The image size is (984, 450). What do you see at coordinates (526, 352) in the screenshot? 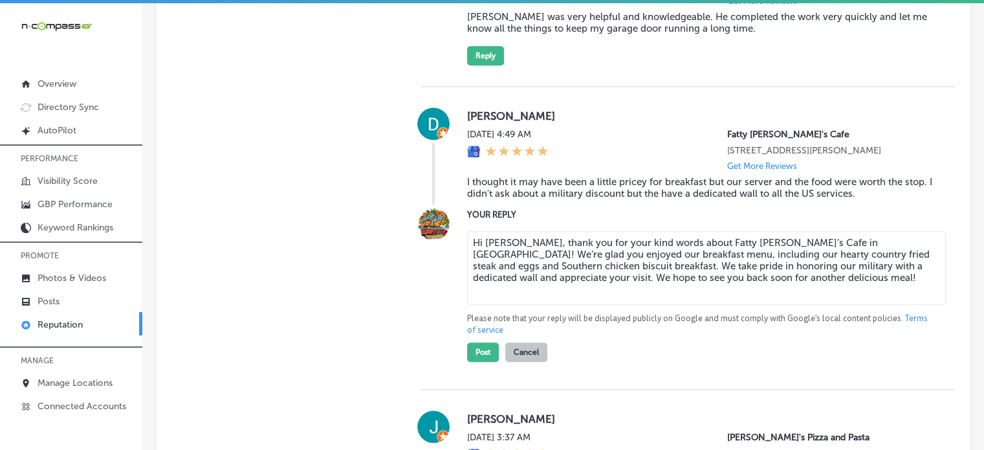
I see `button: Cancel` at bounding box center [526, 352].